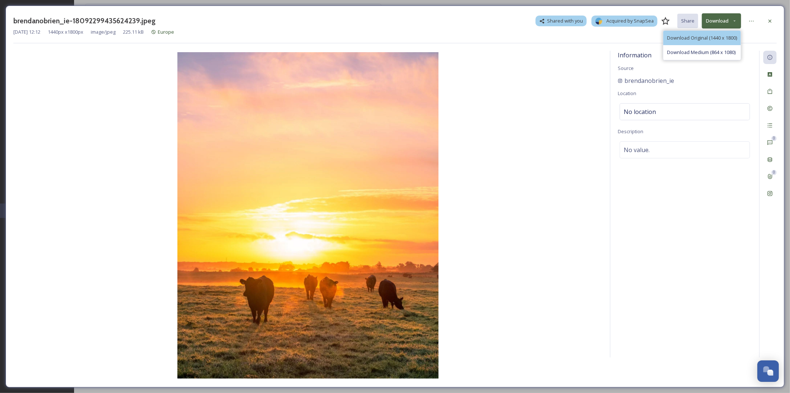 Image resolution: width=790 pixels, height=393 pixels. Describe the element at coordinates (688, 21) in the screenshot. I see `button: Share` at that location.